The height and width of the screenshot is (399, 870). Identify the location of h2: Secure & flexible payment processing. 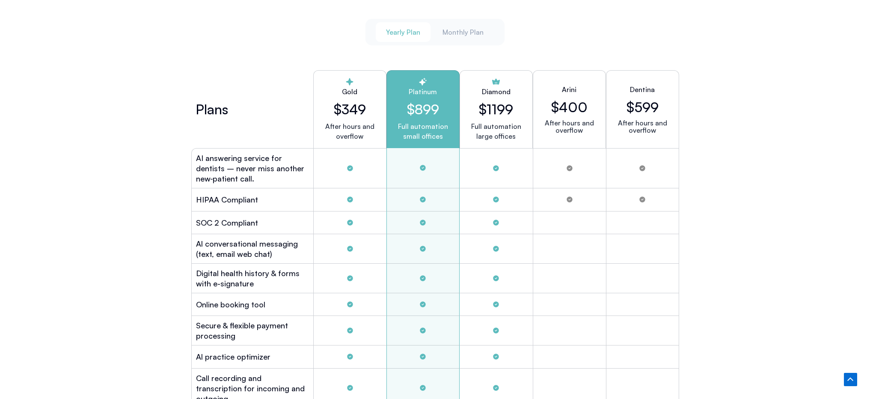
(253, 330).